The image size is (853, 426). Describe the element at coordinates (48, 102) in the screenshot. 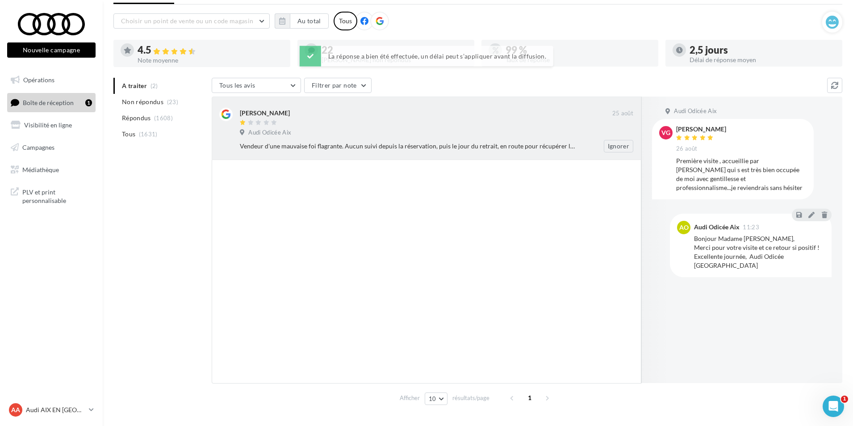

I see `span: Boîte de réception` at that location.